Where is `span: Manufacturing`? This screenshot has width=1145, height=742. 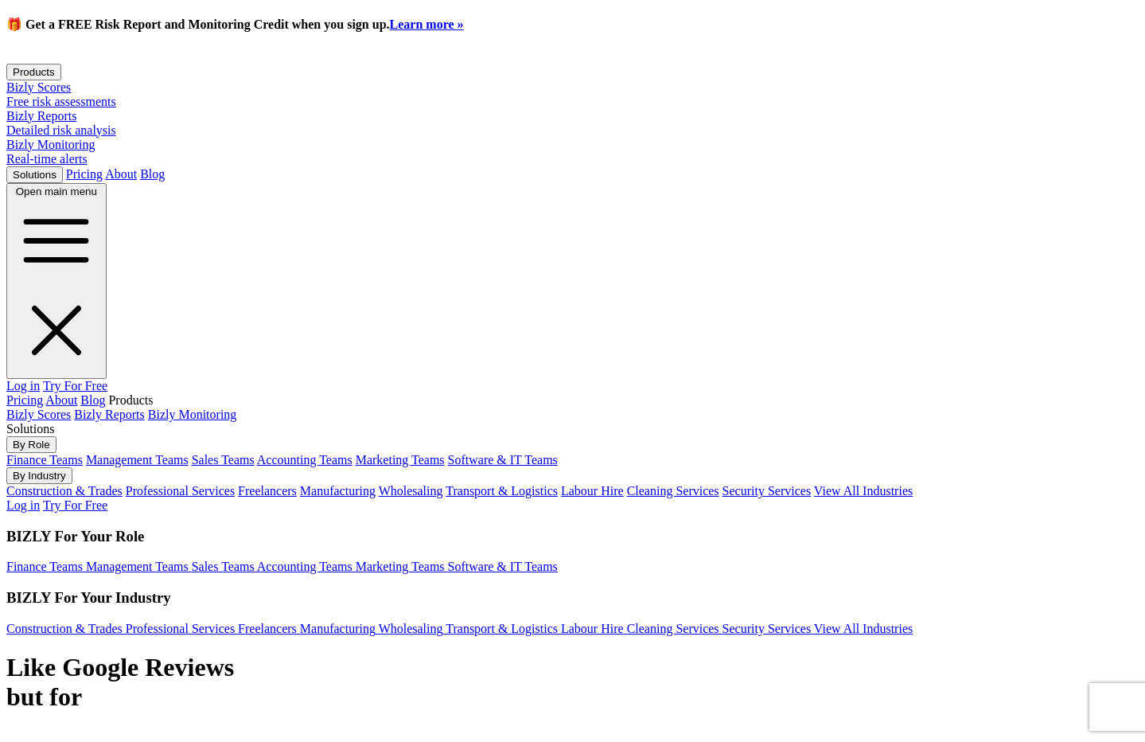
span: Manufacturing is located at coordinates (337, 628).